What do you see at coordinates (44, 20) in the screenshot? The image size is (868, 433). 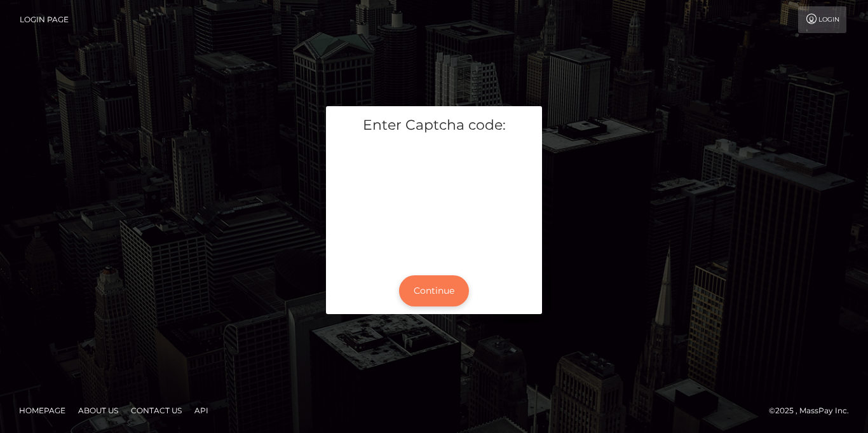 I see `a: Login Page` at bounding box center [44, 20].